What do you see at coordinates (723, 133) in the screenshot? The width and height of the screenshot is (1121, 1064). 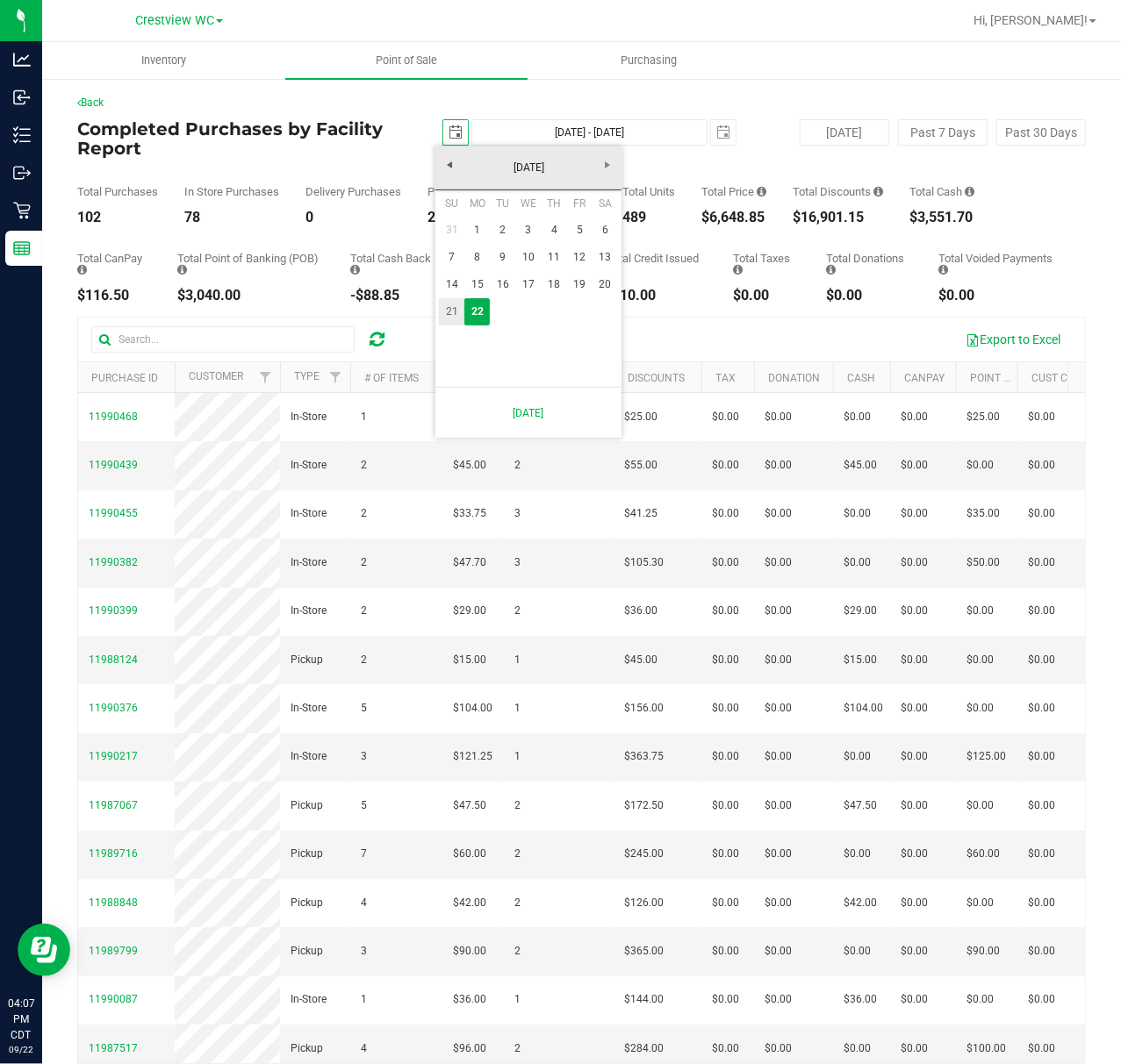 I see `span: select` at bounding box center [723, 133].